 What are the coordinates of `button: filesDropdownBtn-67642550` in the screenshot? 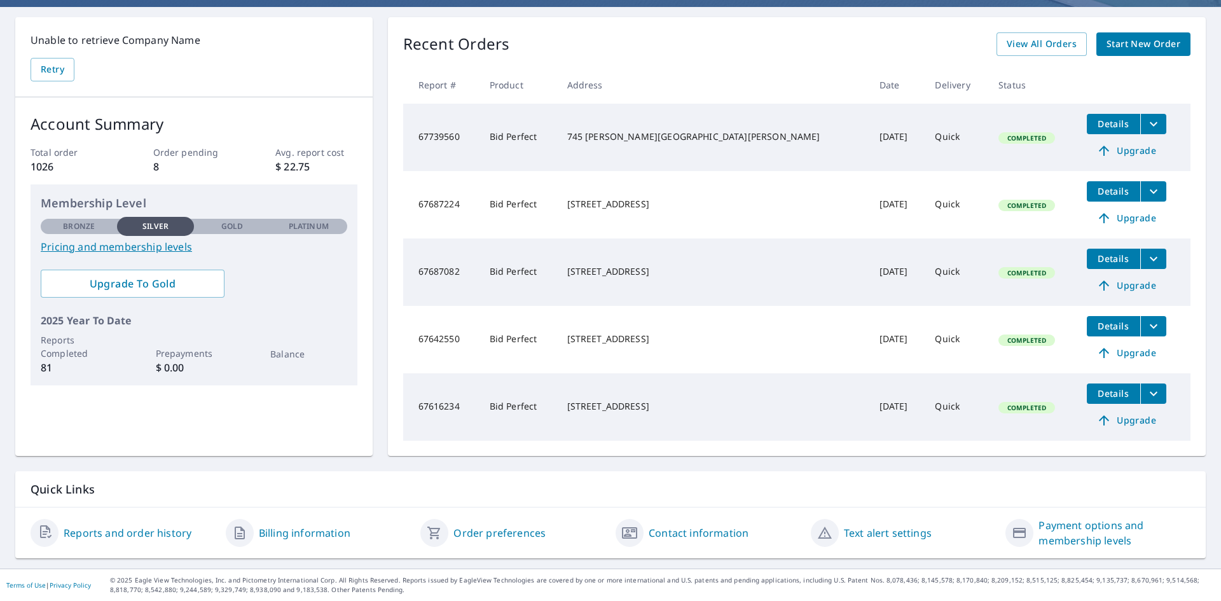 It's located at (1153, 326).